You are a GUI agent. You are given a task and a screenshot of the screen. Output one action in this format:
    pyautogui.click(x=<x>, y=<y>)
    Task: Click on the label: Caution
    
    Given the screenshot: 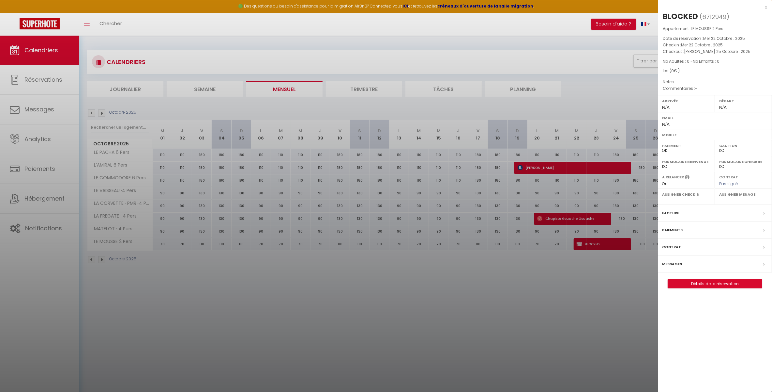 What is the action you would take?
    pyautogui.click(x=744, y=146)
    